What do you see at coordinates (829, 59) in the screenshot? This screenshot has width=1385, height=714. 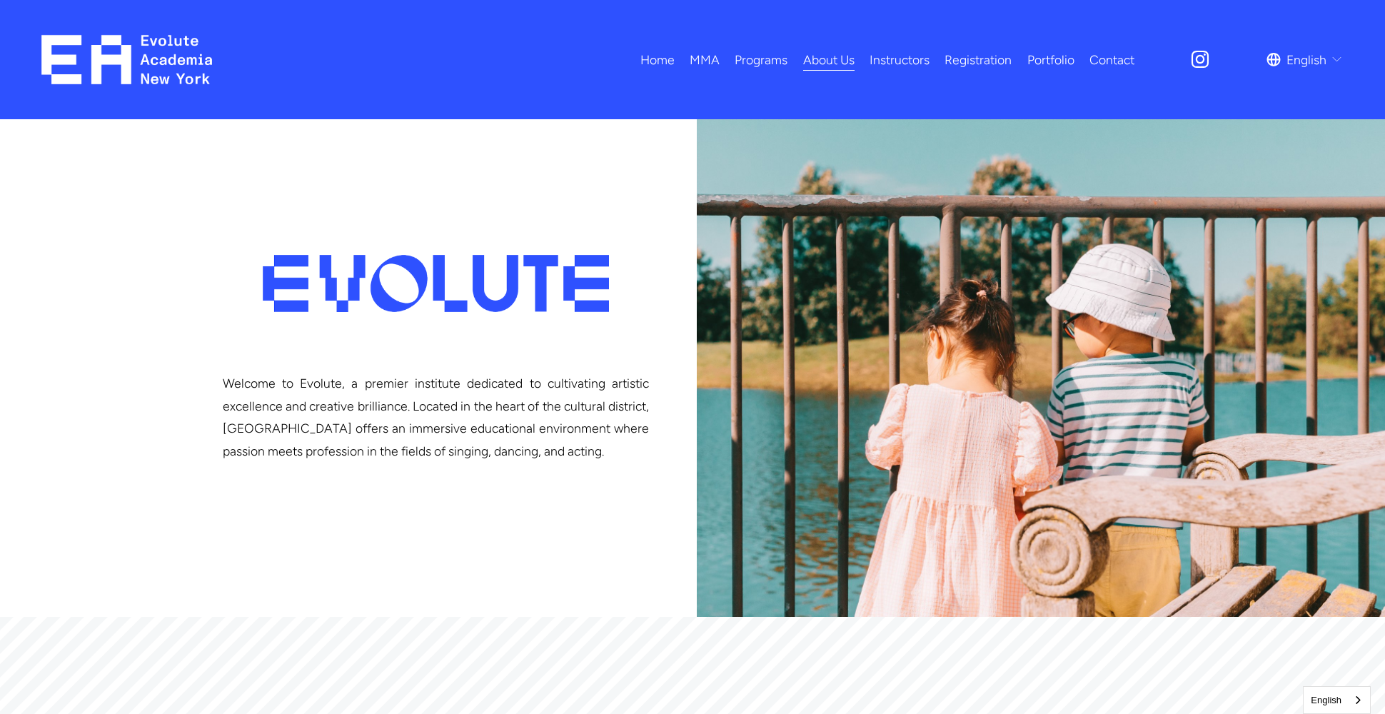 I see `a: About Us` at bounding box center [829, 59].